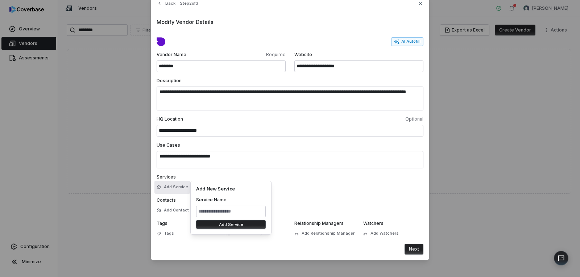 Image resolution: width=580 pixels, height=277 pixels. Describe the element at coordinates (414, 250) in the screenshot. I see `button: Next` at that location.